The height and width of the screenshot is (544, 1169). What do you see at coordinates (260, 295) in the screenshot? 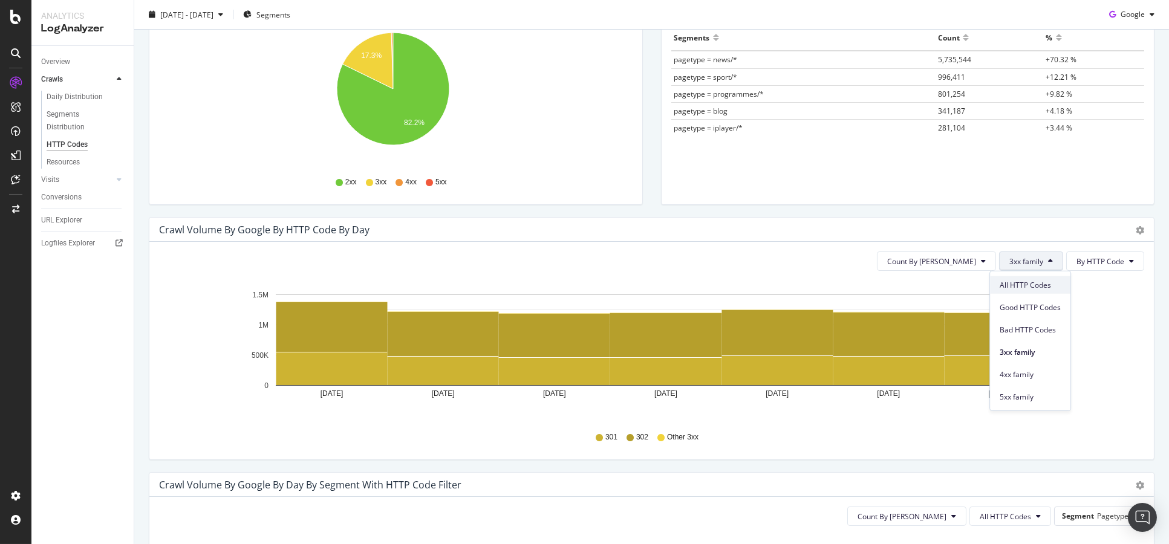
I see `text: 1.5M` at bounding box center [260, 295].